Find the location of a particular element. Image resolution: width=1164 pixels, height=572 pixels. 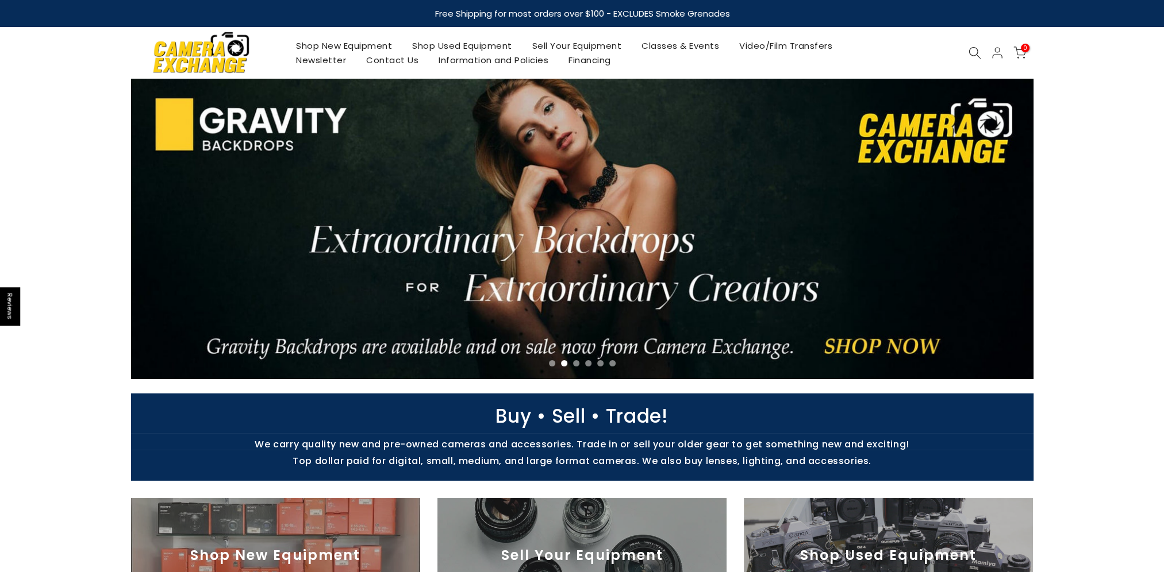

li: Page dot 2 is located at coordinates (564, 363).